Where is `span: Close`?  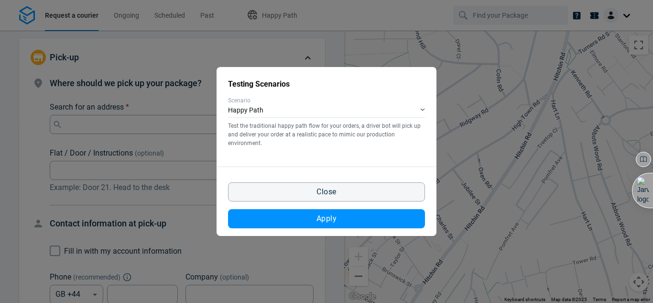 span: Close is located at coordinates (326, 192).